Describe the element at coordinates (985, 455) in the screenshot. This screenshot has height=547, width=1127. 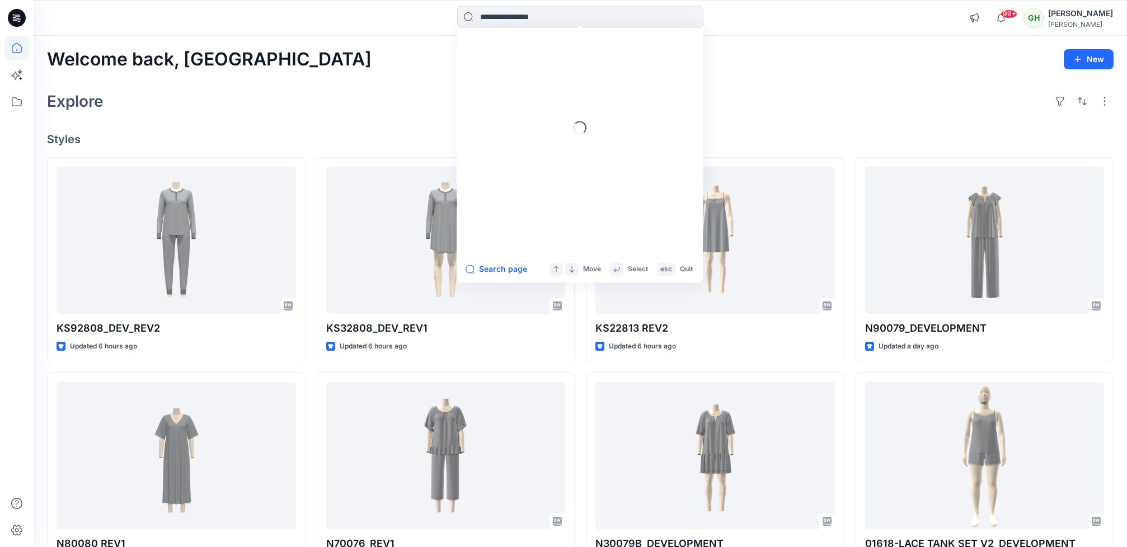
I see `a: 01618-LACE TANK SET V2_DEVELOPMENT` at that location.